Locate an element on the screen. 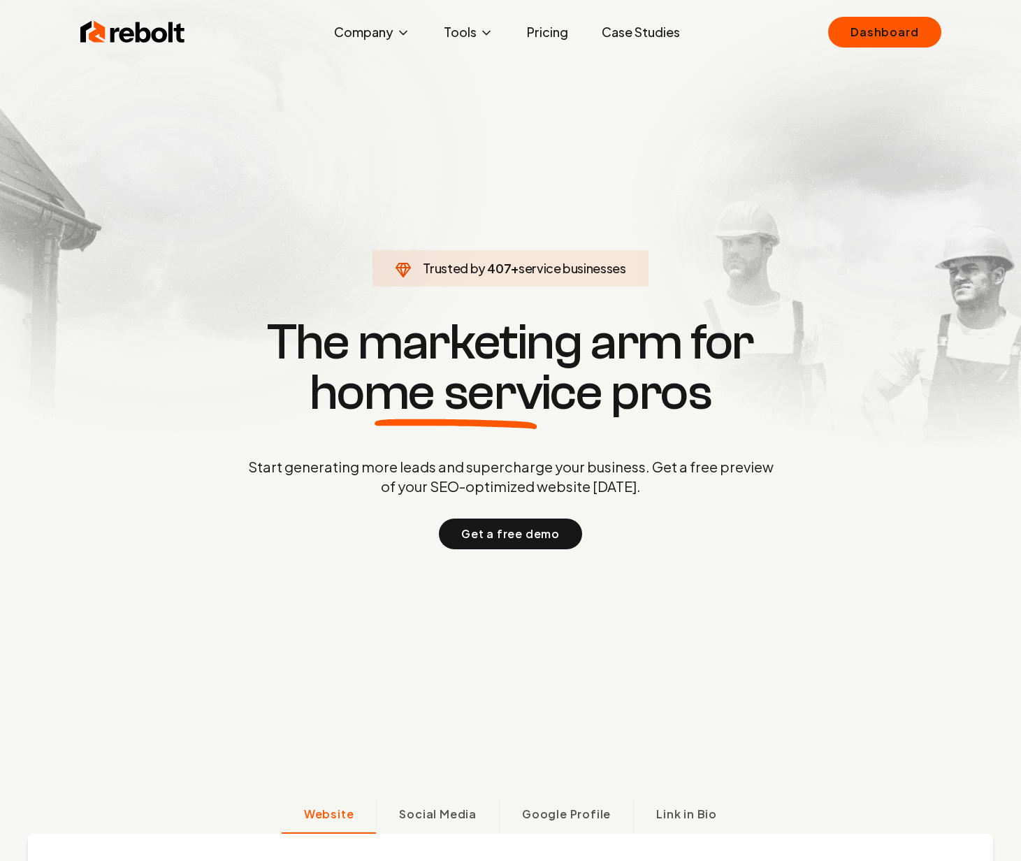  button: Social Media is located at coordinates (438, 816).